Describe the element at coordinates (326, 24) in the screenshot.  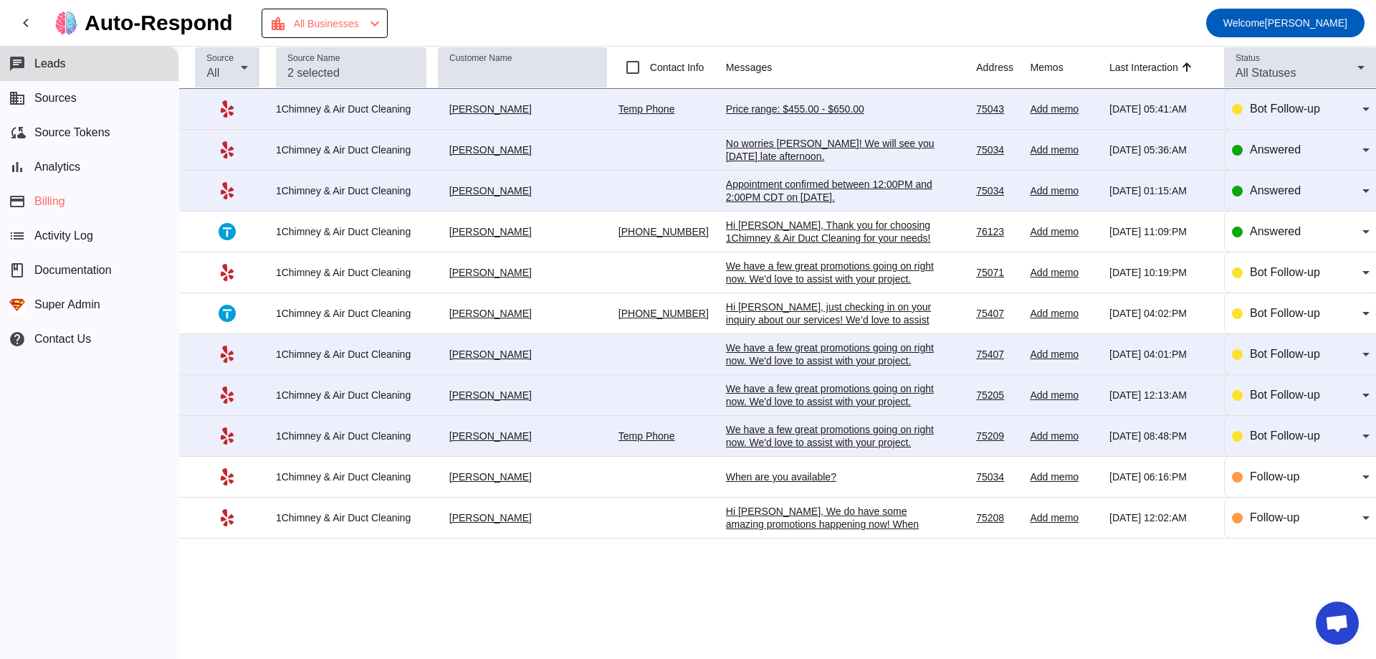
I see `span: All Businesses` at that location.